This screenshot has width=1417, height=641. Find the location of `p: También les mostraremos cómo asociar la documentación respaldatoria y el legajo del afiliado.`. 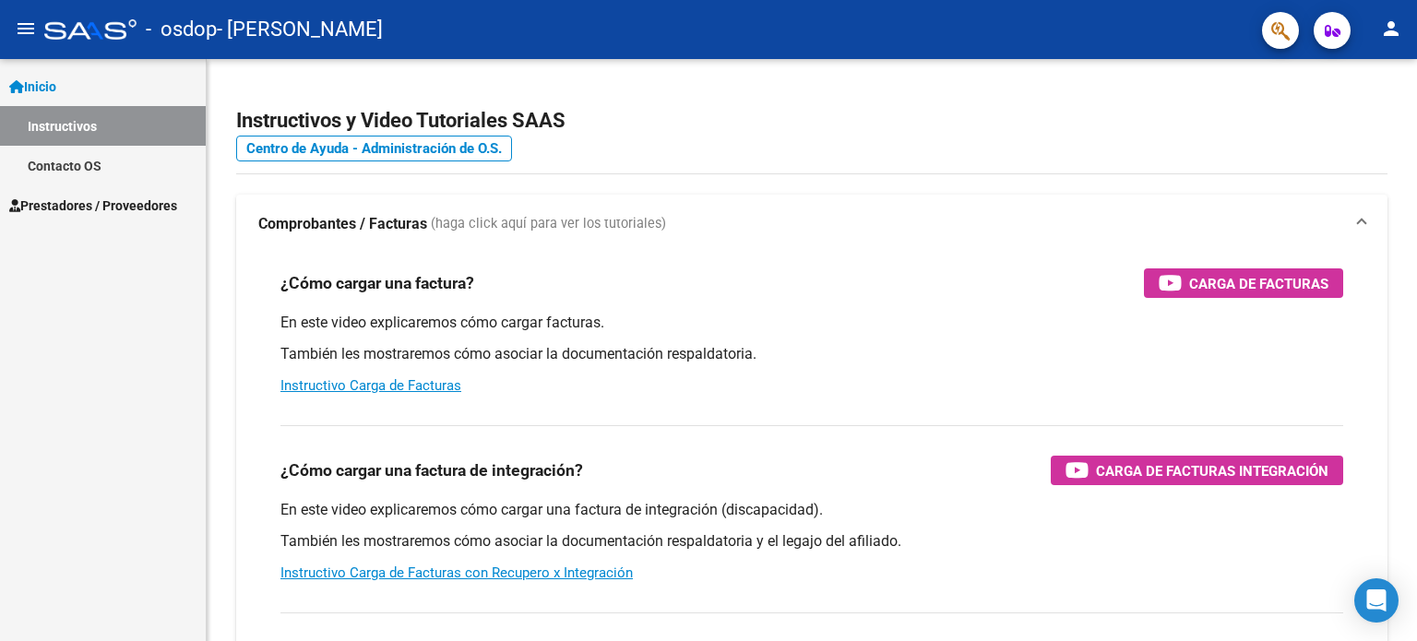

p: También les mostraremos cómo asociar la documentación respaldatoria y el legajo del afiliado. is located at coordinates (812, 542).